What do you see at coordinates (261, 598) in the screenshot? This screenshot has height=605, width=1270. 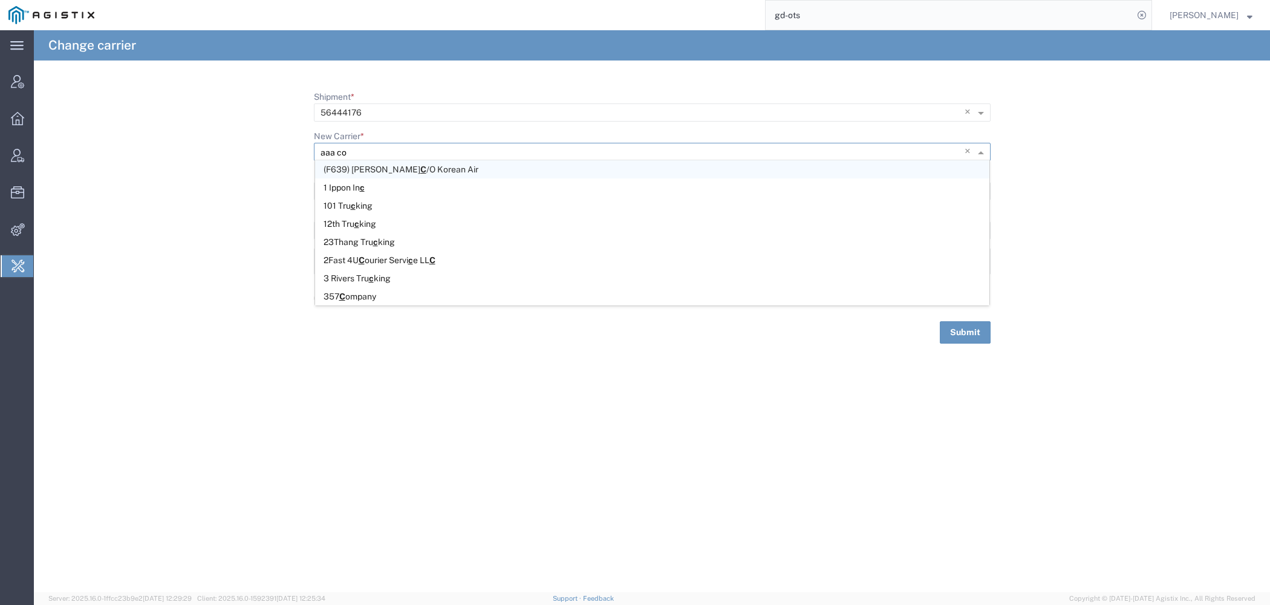 I see `span: Client: 2025.16.0-1592391` at bounding box center [261, 598].